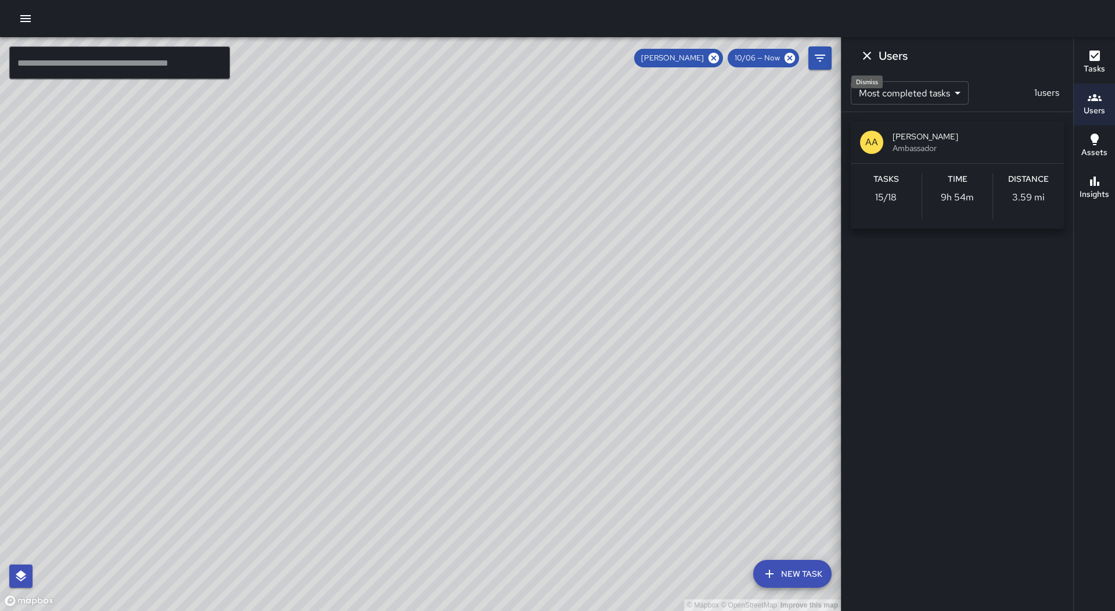 This screenshot has width=1115, height=611. I want to click on button: Insights, so click(1094, 188).